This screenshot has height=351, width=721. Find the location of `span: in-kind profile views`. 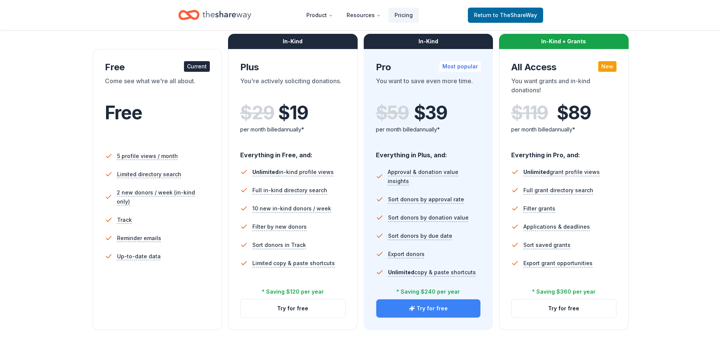

span: in-kind profile views is located at coordinates (293, 172).